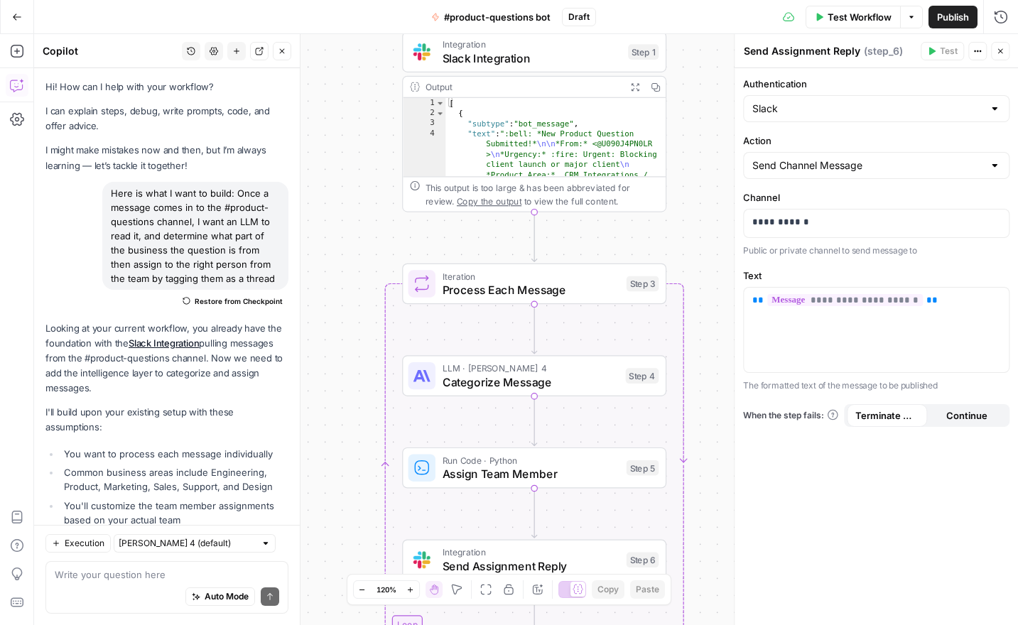  What do you see at coordinates (967, 416) in the screenshot?
I see `button: Continue` at bounding box center [967, 416].